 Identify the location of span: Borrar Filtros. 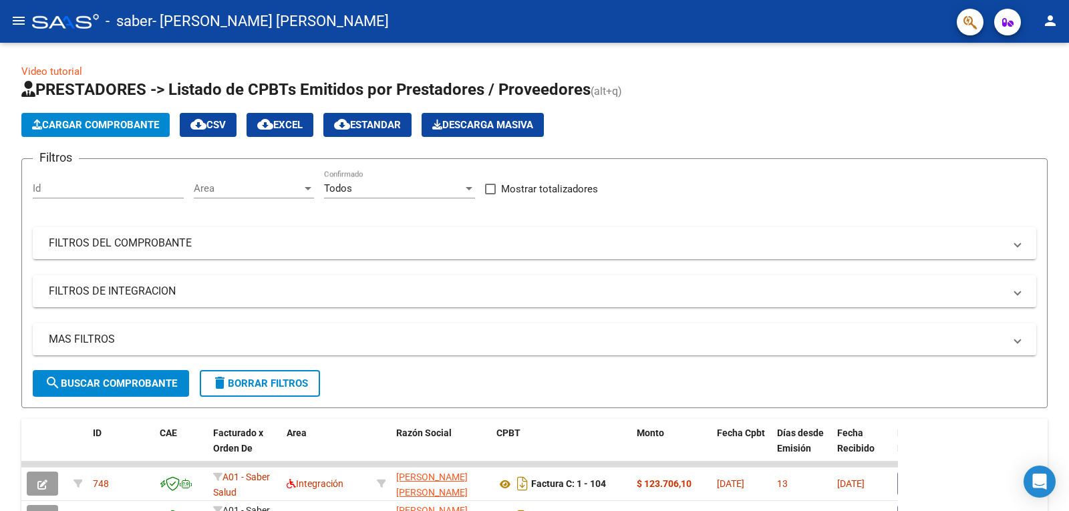
(260, 383).